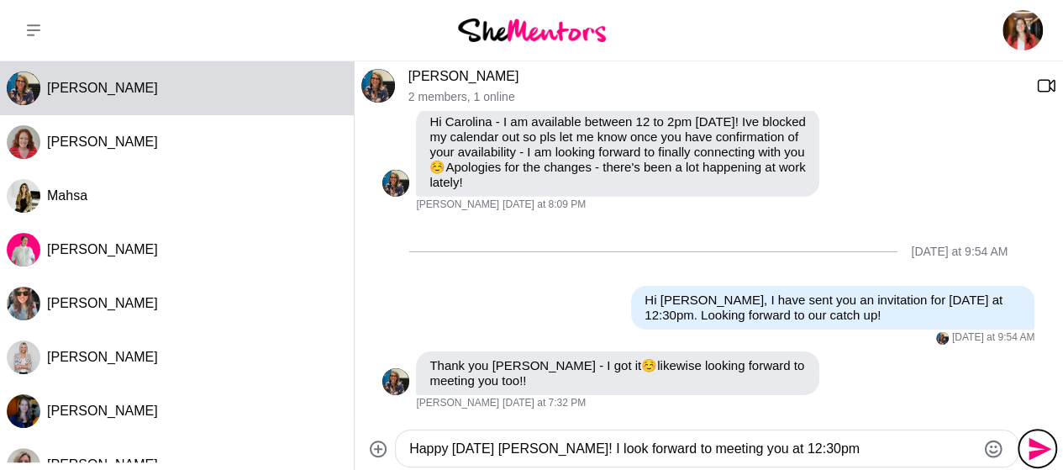 This screenshot has height=470, width=1063. I want to click on button: Send, so click(1037, 448).